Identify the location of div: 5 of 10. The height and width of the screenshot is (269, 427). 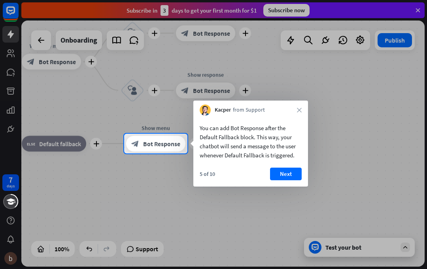
(207, 174).